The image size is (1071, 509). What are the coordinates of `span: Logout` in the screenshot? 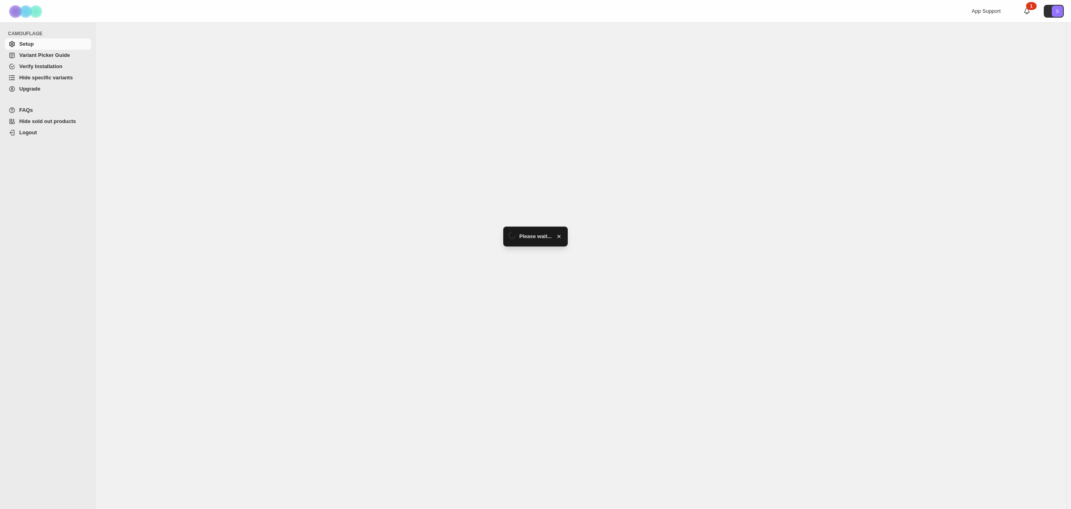 It's located at (28, 132).